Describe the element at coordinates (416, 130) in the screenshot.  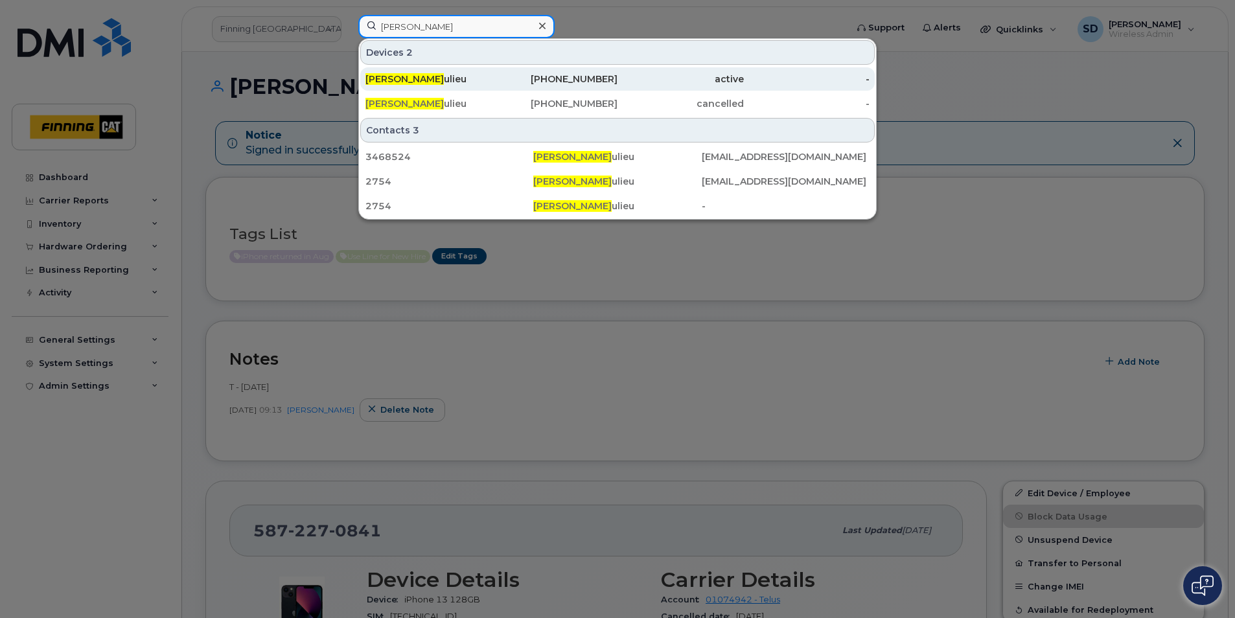
I see `span: 3` at that location.